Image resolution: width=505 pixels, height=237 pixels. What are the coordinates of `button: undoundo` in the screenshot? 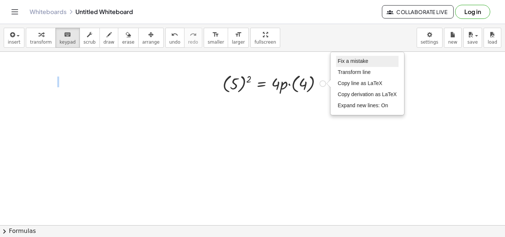 It's located at (175, 38).